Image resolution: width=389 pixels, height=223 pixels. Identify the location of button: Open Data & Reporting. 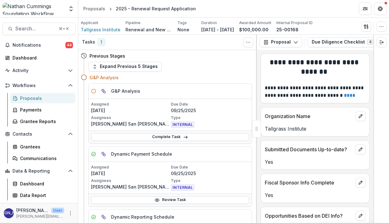
(39, 171).